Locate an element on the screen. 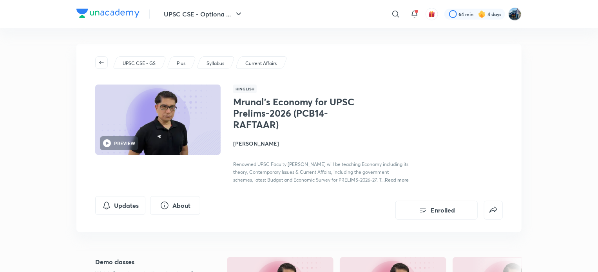  h1: Mrunal’s Economy for UPSC Prelims-2026 (PCB14-RAFTAAR) is located at coordinates (297, 113).